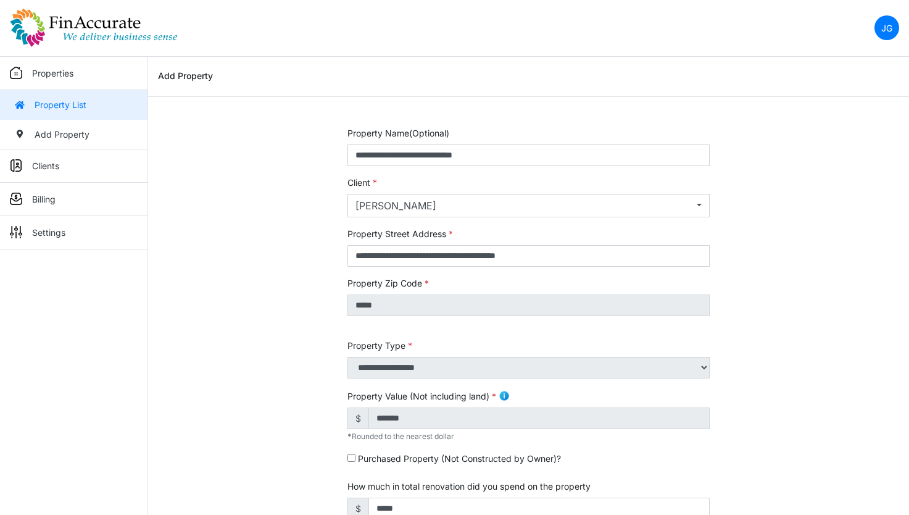 This screenshot has height=515, width=909. I want to click on img: sidemenu_client.png, so click(16, 165).